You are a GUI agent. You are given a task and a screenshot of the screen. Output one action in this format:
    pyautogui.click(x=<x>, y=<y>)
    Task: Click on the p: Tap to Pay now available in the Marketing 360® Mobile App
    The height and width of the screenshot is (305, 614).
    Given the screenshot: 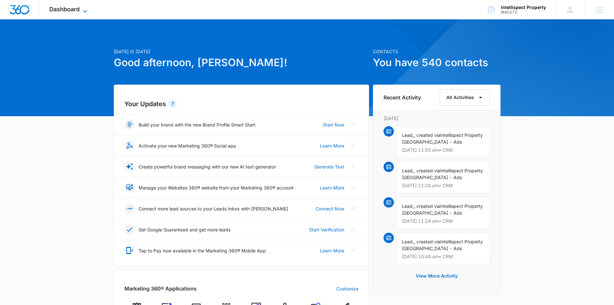 What is the action you would take?
    pyautogui.click(x=202, y=250)
    